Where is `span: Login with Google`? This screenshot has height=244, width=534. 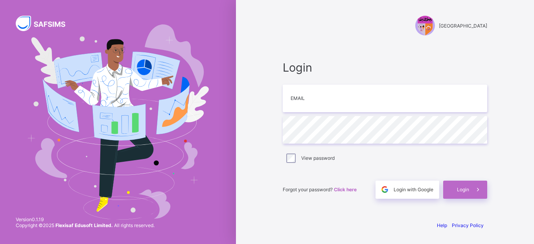
span: Login with Google is located at coordinates (414, 189).